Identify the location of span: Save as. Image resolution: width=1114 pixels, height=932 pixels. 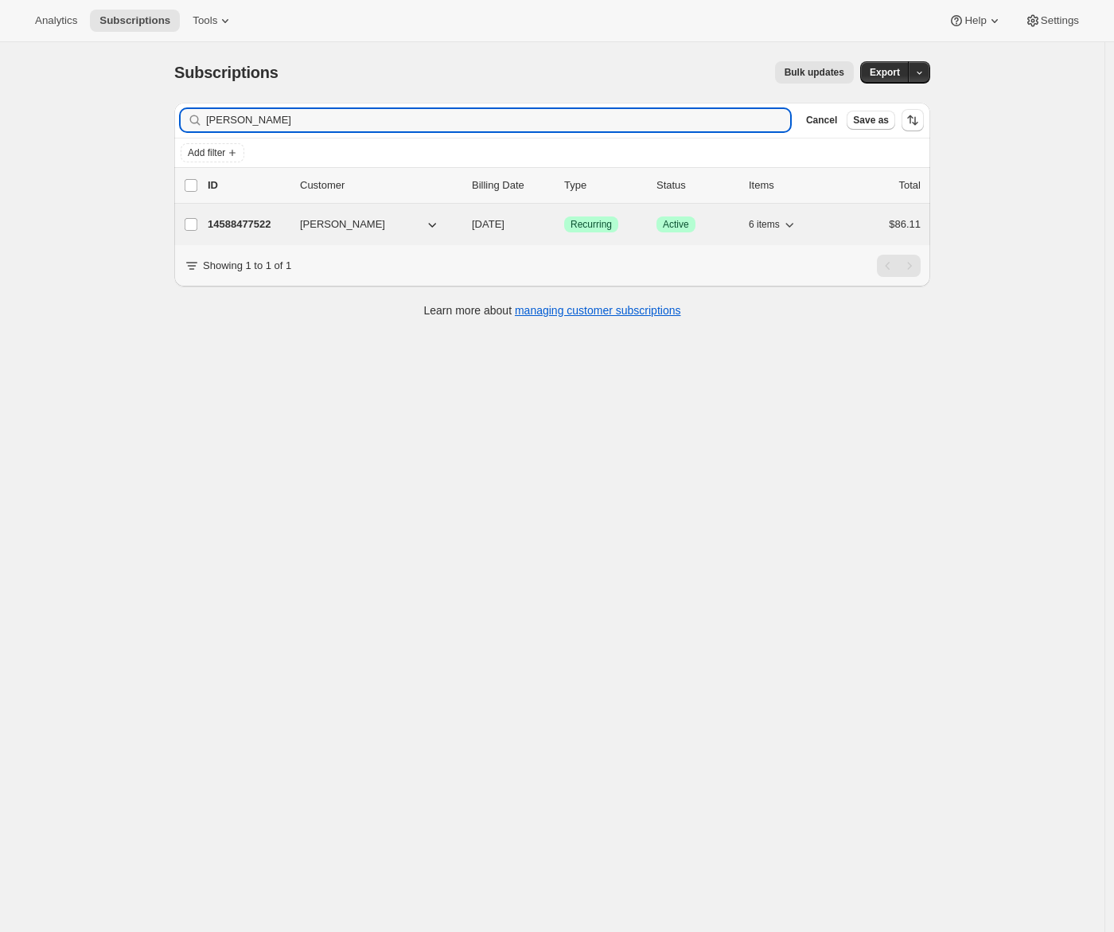
(871, 120).